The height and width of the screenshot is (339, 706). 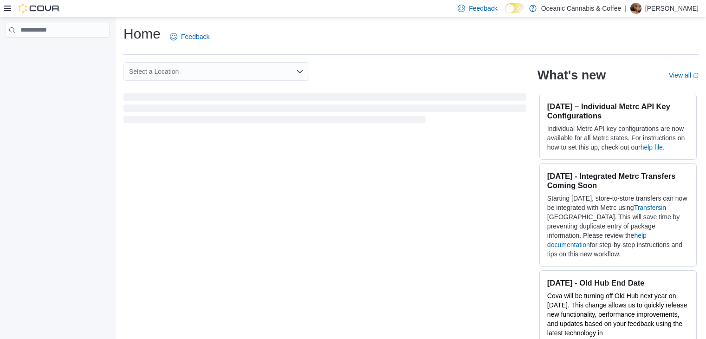 I want to click on span: Dark Mode, so click(x=505, y=13).